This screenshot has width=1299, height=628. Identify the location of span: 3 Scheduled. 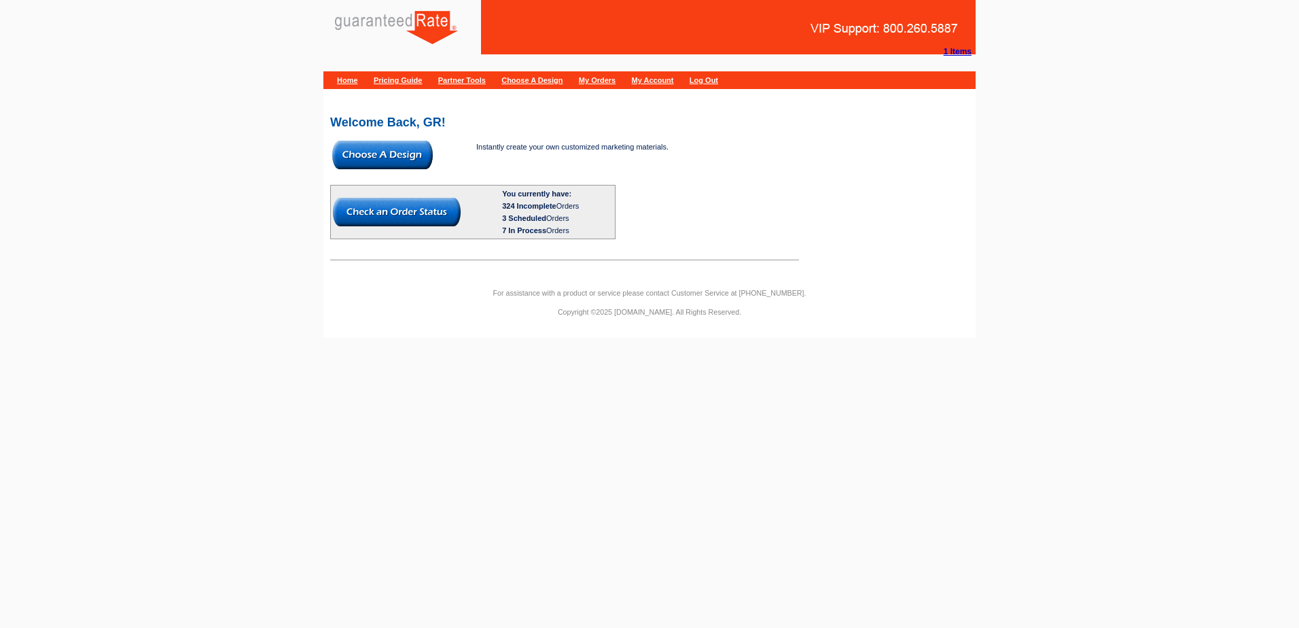
(524, 218).